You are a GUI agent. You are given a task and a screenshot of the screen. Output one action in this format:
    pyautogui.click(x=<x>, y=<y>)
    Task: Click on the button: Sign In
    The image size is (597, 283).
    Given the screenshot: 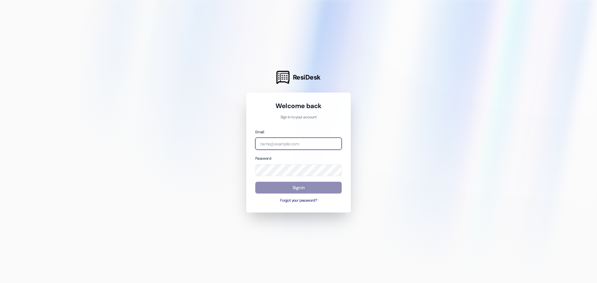 What is the action you would take?
    pyautogui.click(x=299, y=188)
    